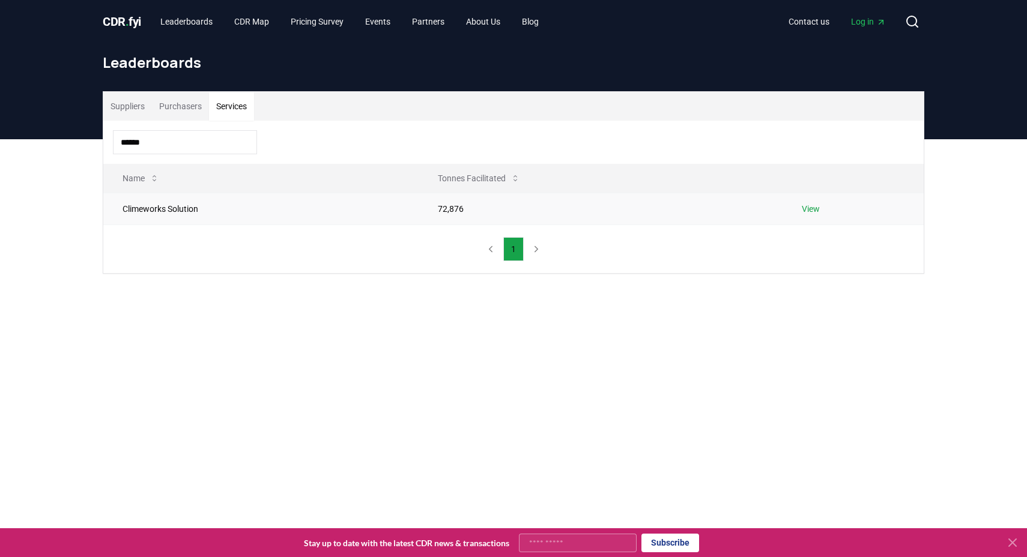 The height and width of the screenshot is (557, 1027). Describe the element at coordinates (231, 106) in the screenshot. I see `button: Services` at that location.